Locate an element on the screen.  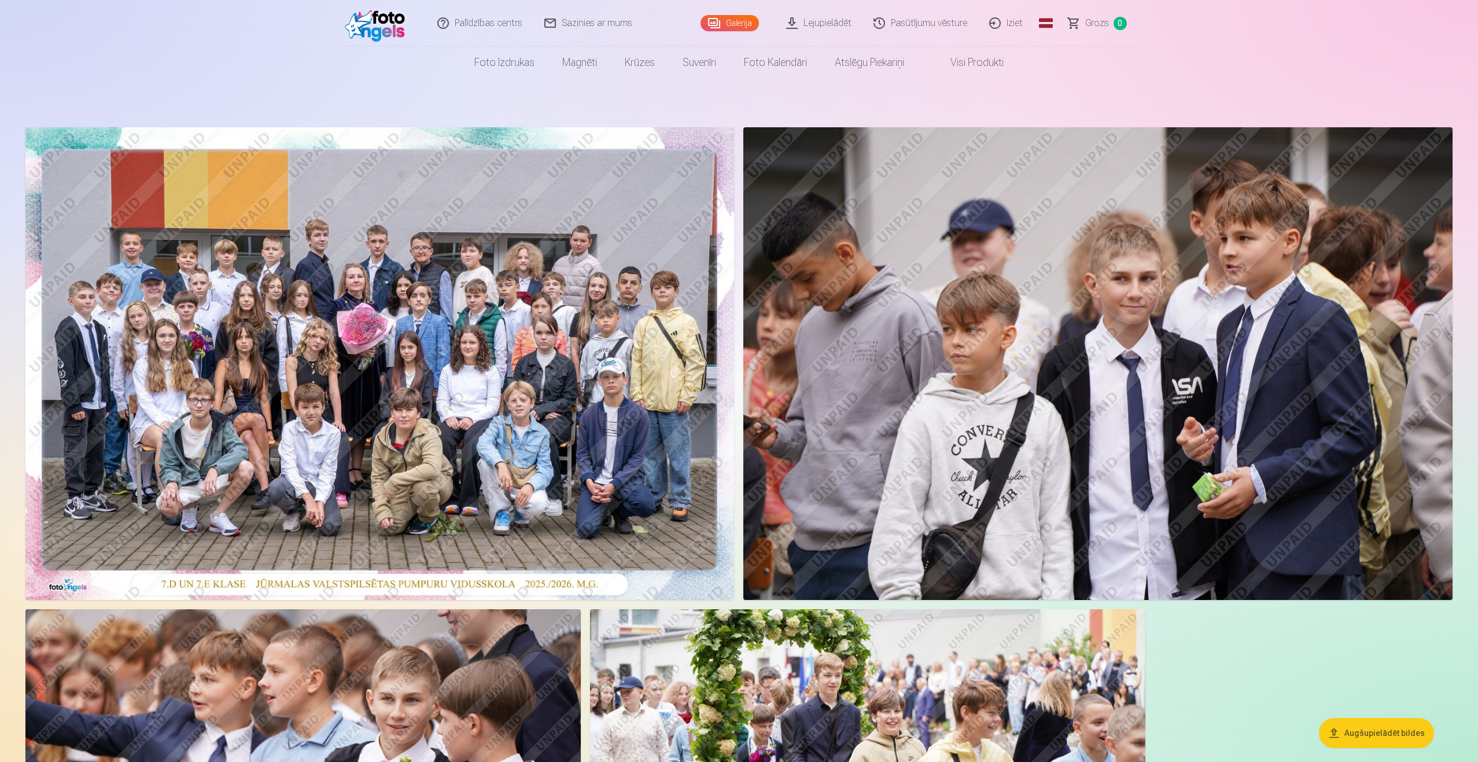
span: 0 is located at coordinates (1120, 23).